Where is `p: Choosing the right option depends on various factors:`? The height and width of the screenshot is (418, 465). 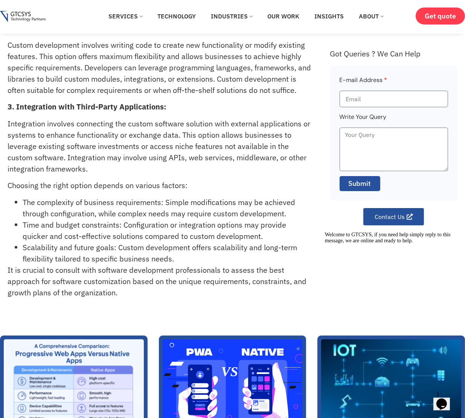 p: Choosing the right option depends on various factors: is located at coordinates (160, 186).